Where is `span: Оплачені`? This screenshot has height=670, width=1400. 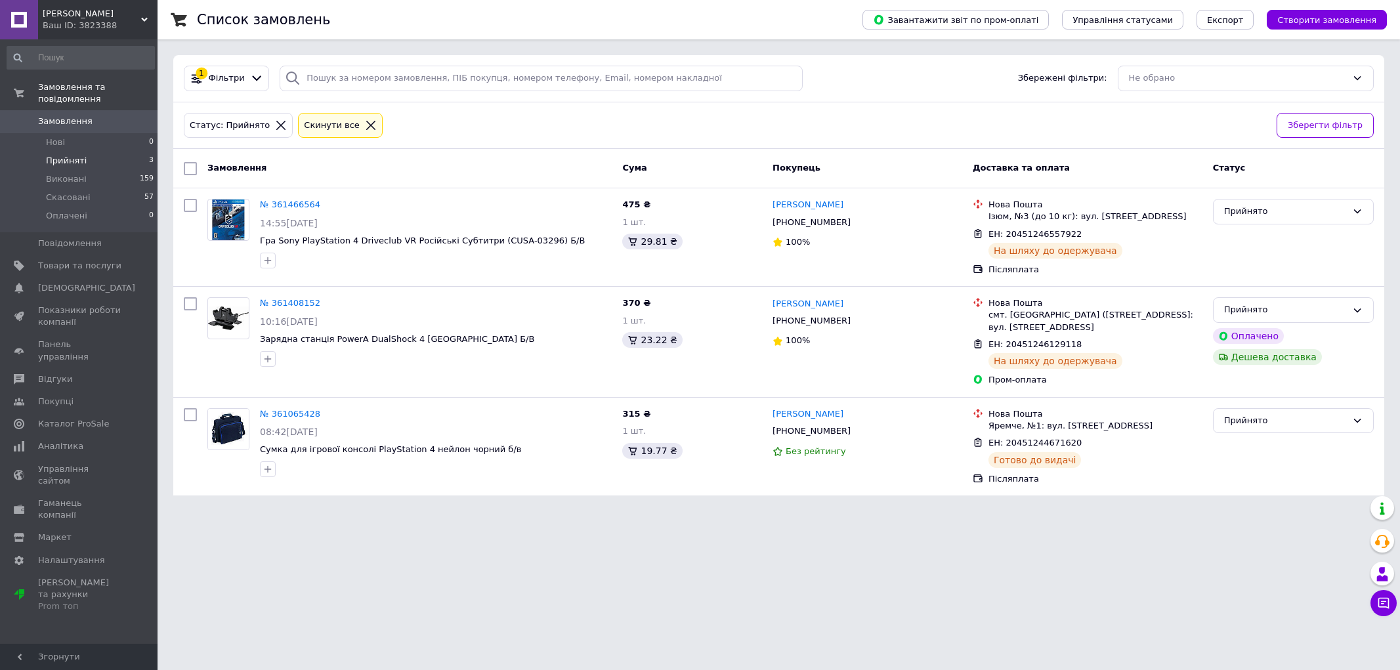
span: Оплачені is located at coordinates (66, 216).